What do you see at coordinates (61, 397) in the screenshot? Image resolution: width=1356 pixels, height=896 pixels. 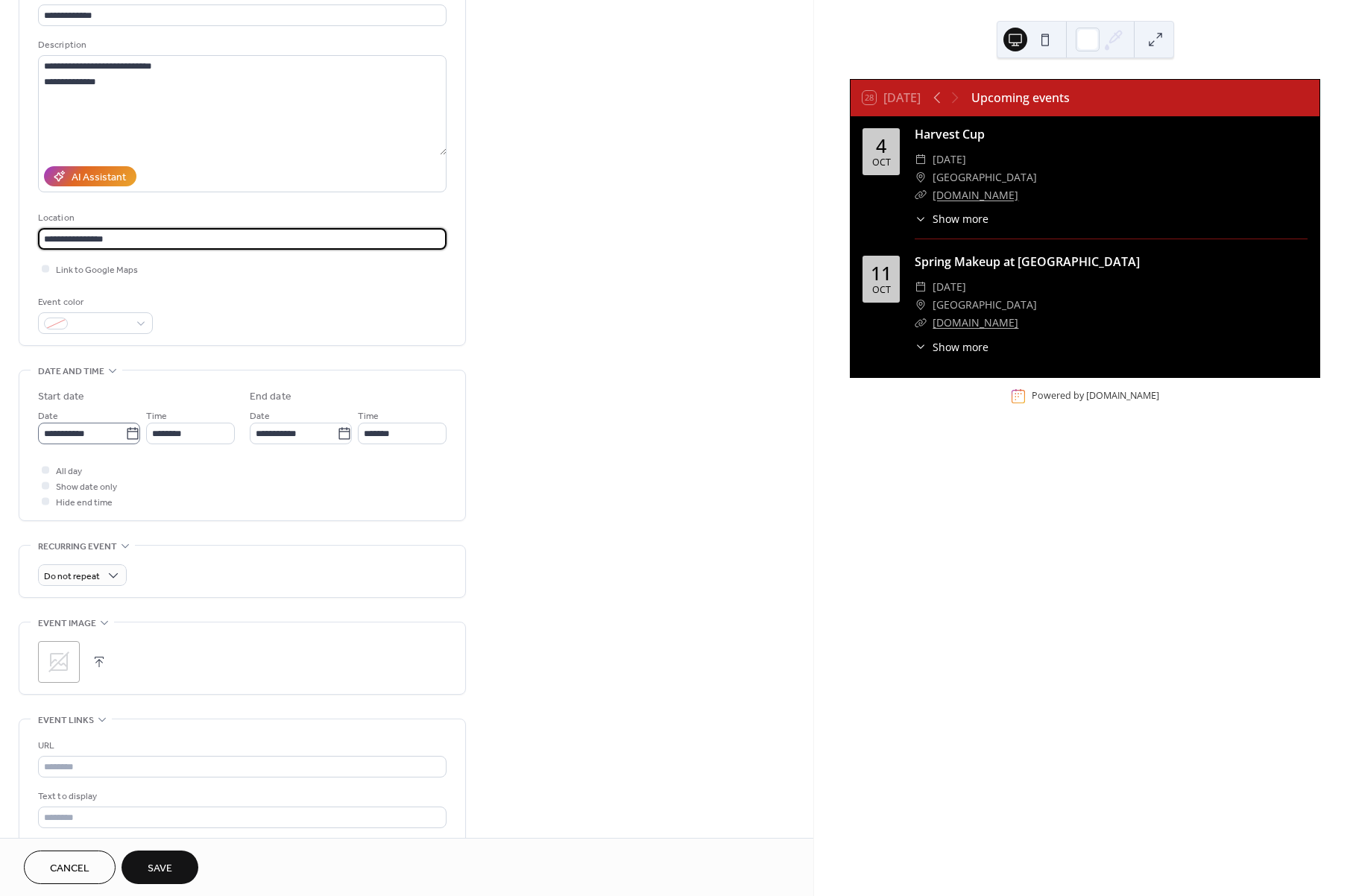 I see `div: Start date` at bounding box center [61, 397].